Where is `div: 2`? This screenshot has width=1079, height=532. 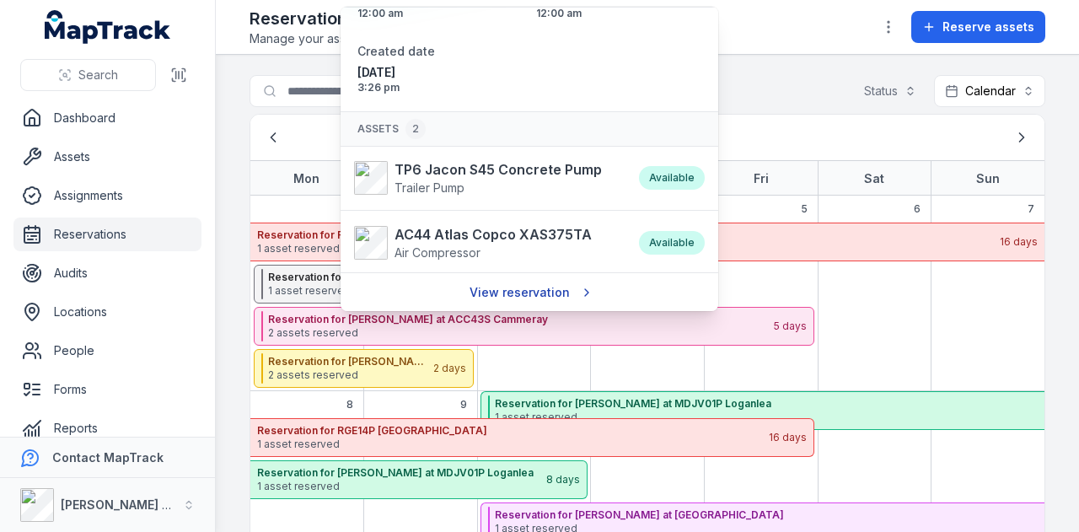
div: 2 is located at coordinates (416, 129).